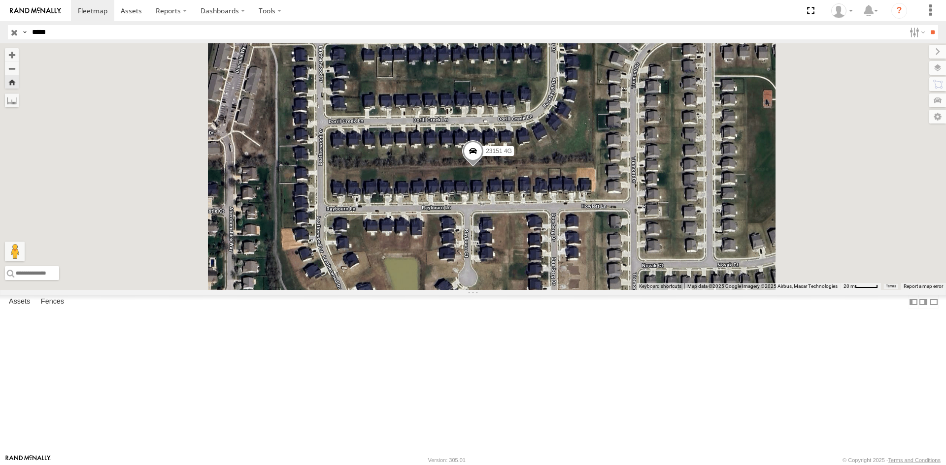 This screenshot has width=946, height=465. What do you see at coordinates (933, 302) in the screenshot?
I see `label: Hide Summary Table` at bounding box center [933, 302].